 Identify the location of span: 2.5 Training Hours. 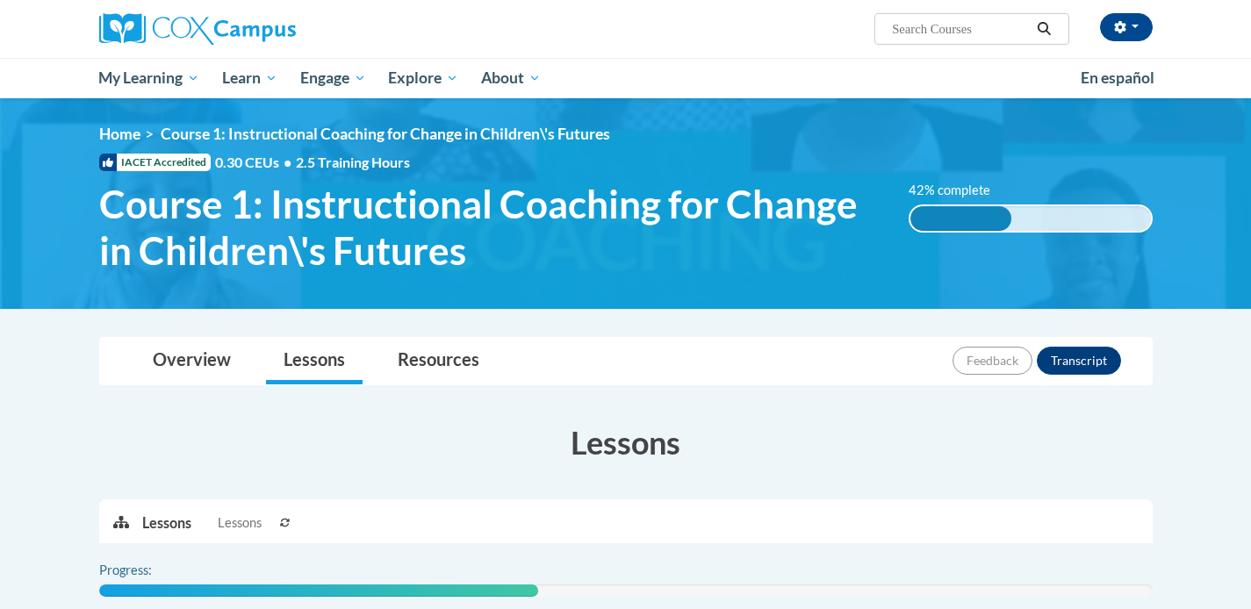
(353, 162).